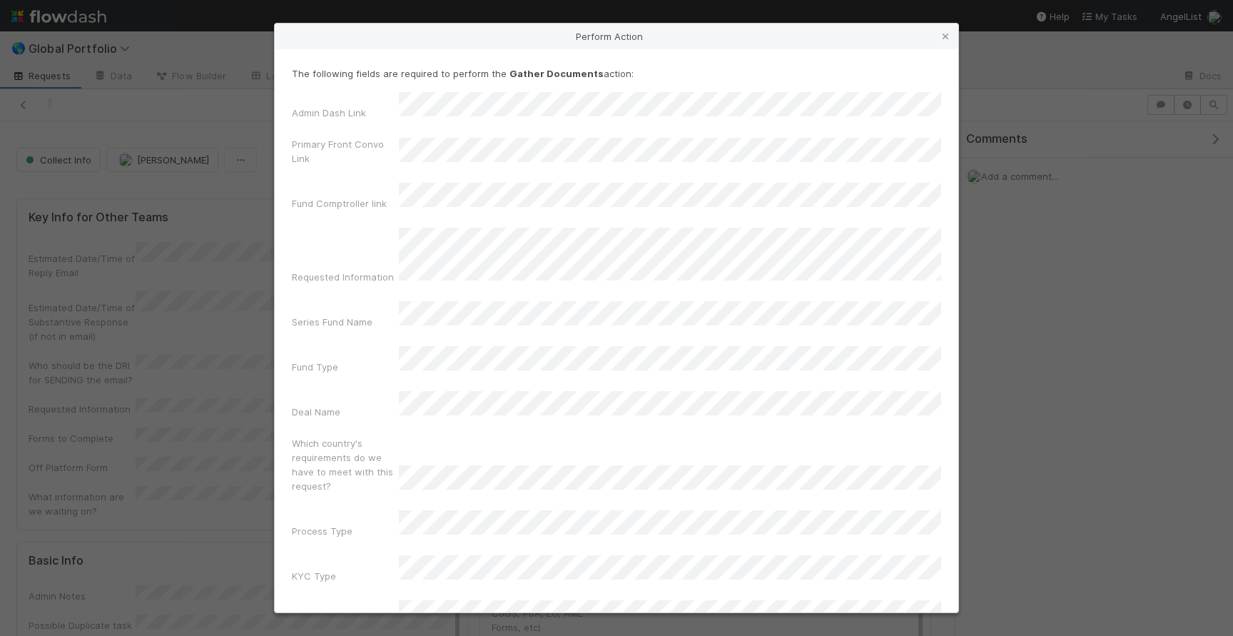 The height and width of the screenshot is (636, 1233). What do you see at coordinates (556, 73) in the screenshot?
I see `strong: Gather Documents` at bounding box center [556, 73].